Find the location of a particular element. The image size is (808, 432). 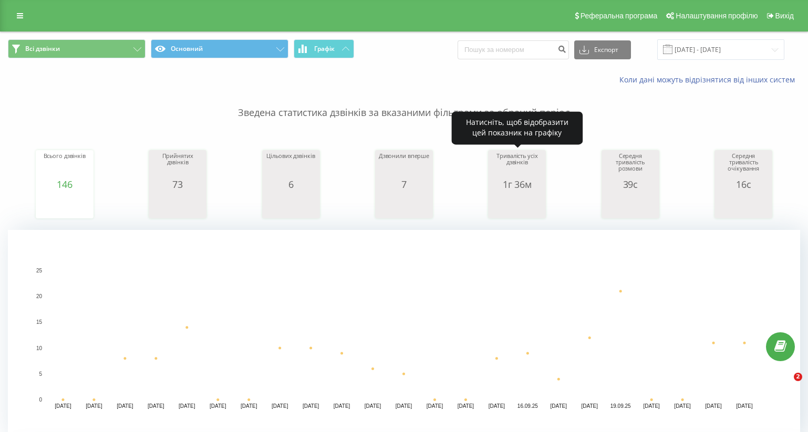

p: Зведена статистика дзвінків за вказаними фільтрами за обраний період is located at coordinates (404, 102).